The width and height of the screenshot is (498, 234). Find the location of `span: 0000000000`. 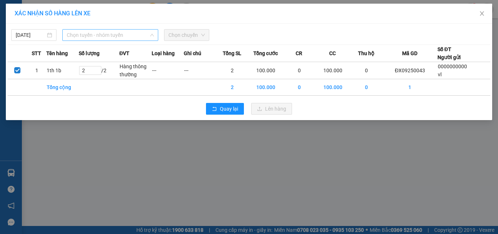

span: 0000000000 is located at coordinates (452, 66).